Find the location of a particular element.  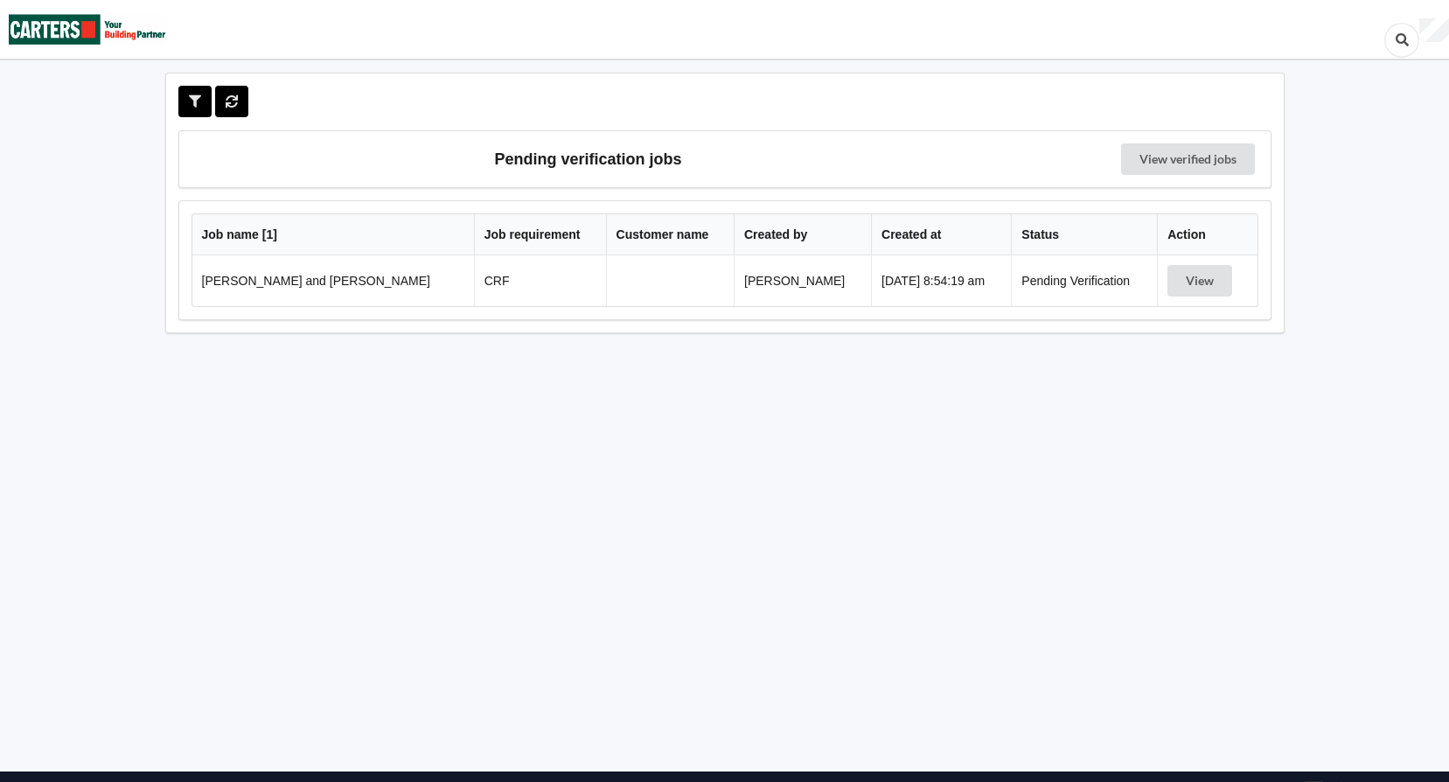

th: Created by is located at coordinates (802, 234).